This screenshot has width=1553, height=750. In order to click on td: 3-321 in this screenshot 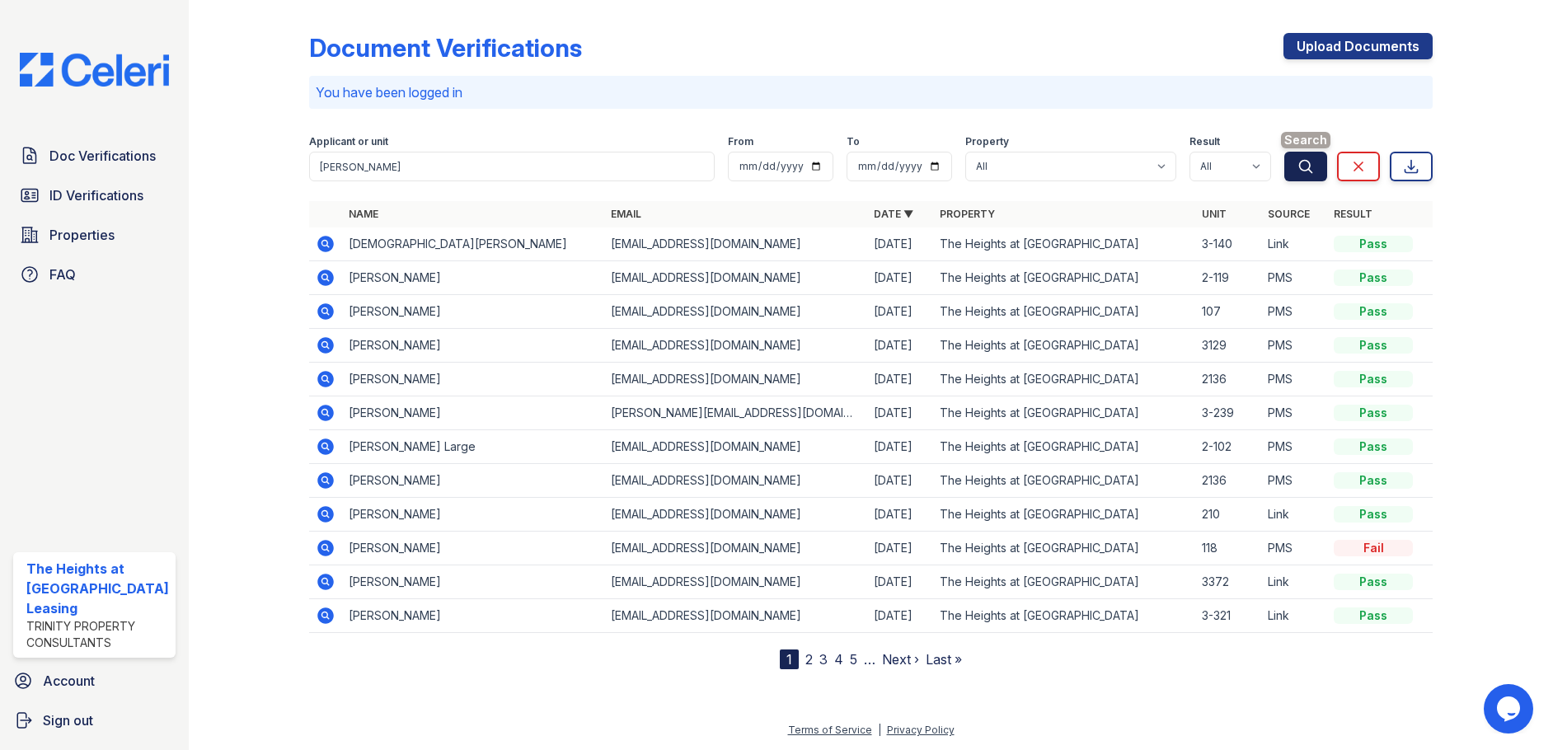, I will do `click(1228, 616)`.